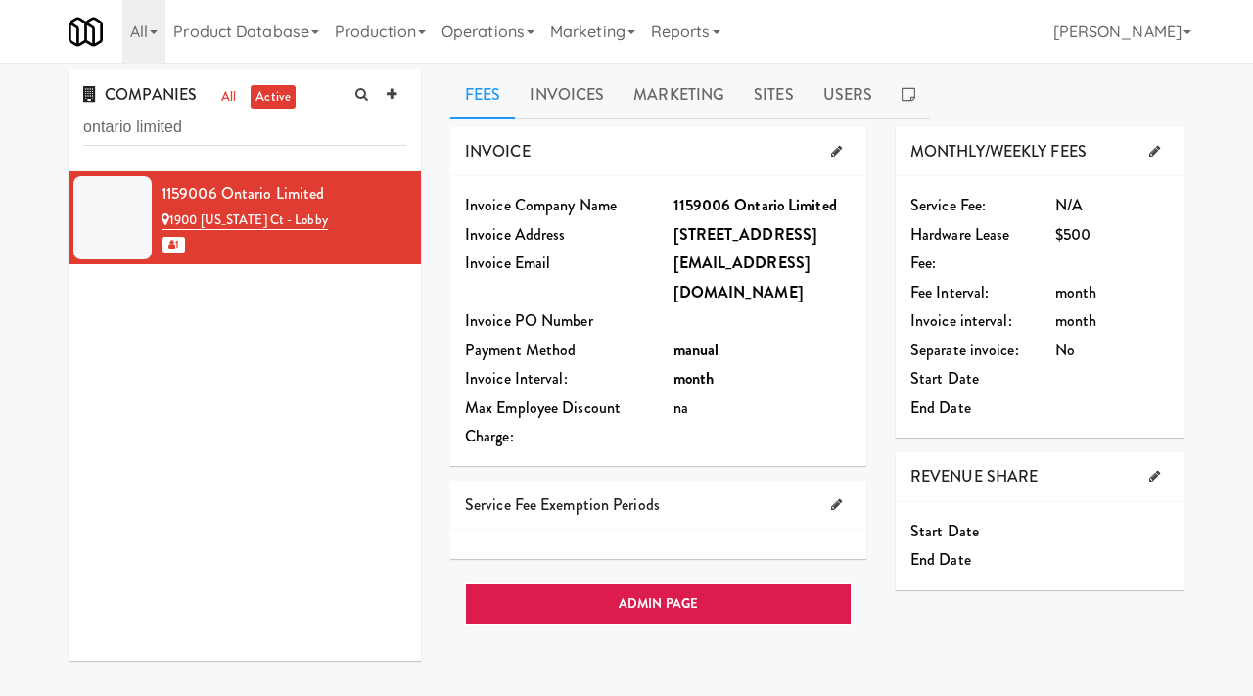 Image resolution: width=1253 pixels, height=696 pixels. What do you see at coordinates (515, 234) in the screenshot?
I see `span: Invoice Address` at bounding box center [515, 234].